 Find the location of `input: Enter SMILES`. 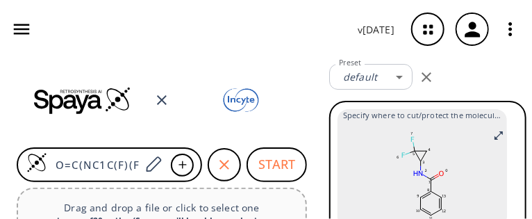

input: Enter SMILES is located at coordinates (94, 165).